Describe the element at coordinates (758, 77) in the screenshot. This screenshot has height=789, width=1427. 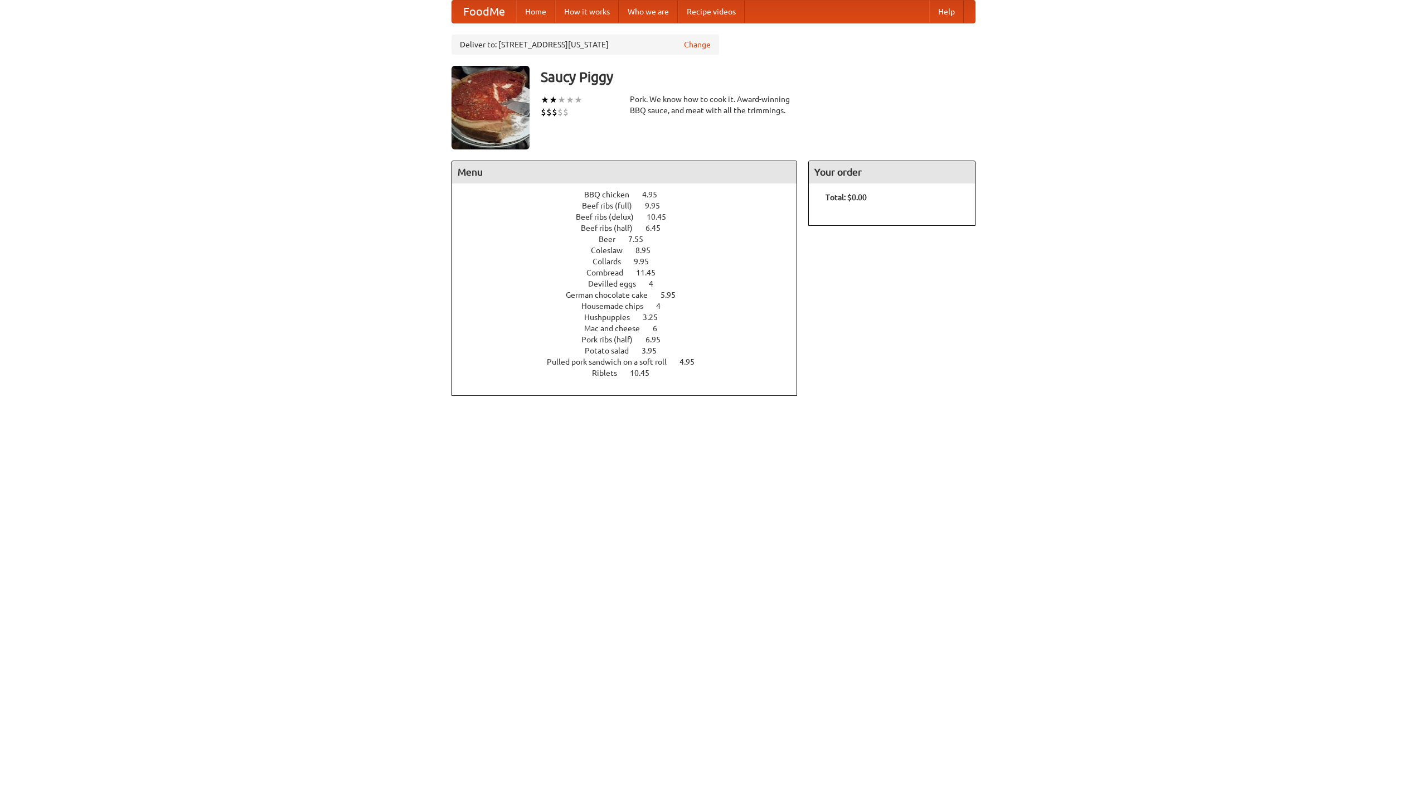
I see `h3: Saucy Piggy` at that location.